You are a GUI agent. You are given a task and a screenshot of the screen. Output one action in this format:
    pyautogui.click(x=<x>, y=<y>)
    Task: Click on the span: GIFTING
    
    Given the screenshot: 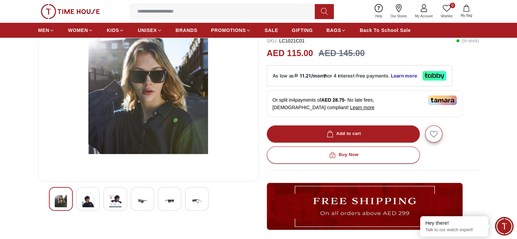 What is the action you would take?
    pyautogui.click(x=302, y=30)
    